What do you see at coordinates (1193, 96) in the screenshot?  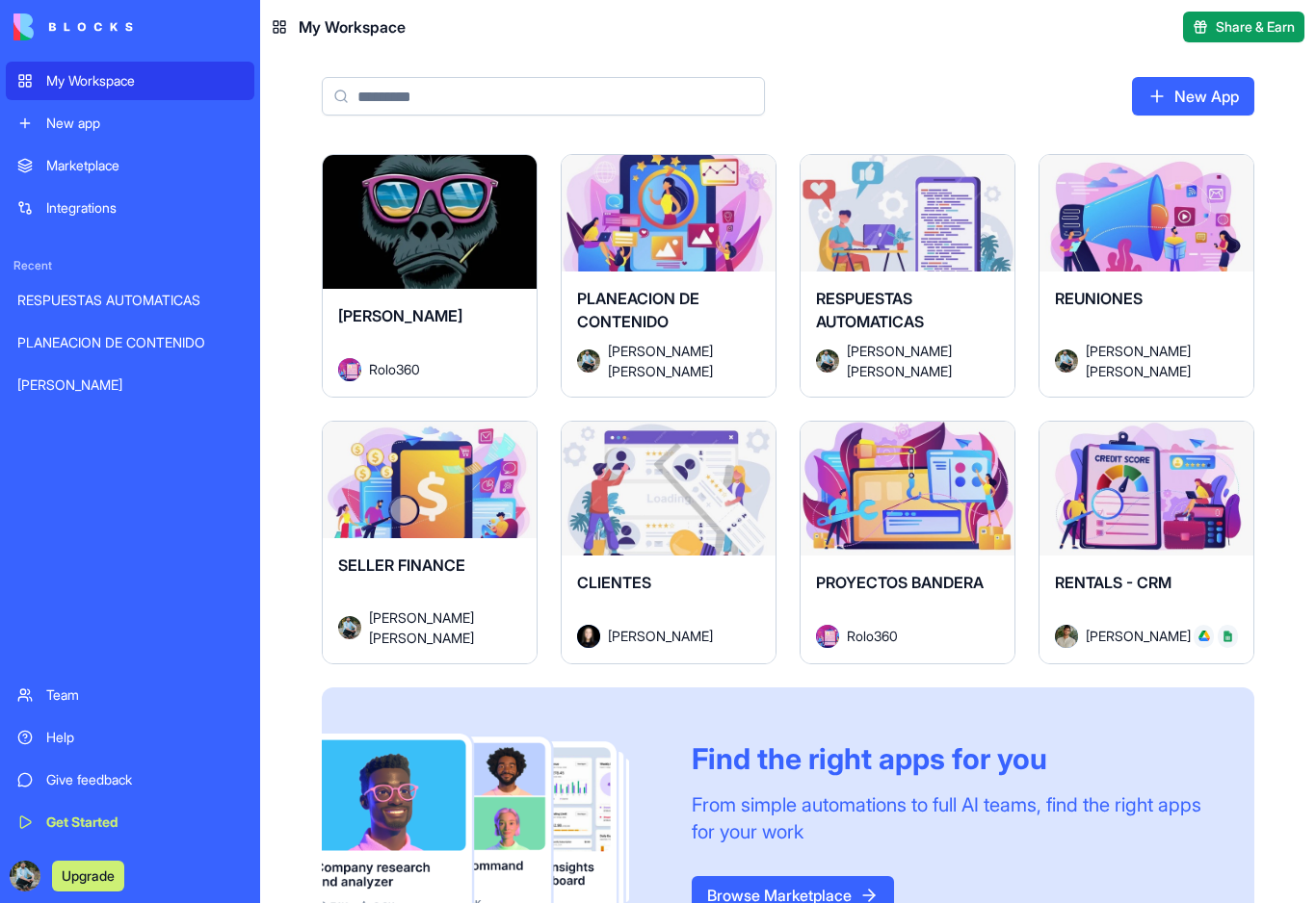 I see `a: New App` at bounding box center [1193, 96].